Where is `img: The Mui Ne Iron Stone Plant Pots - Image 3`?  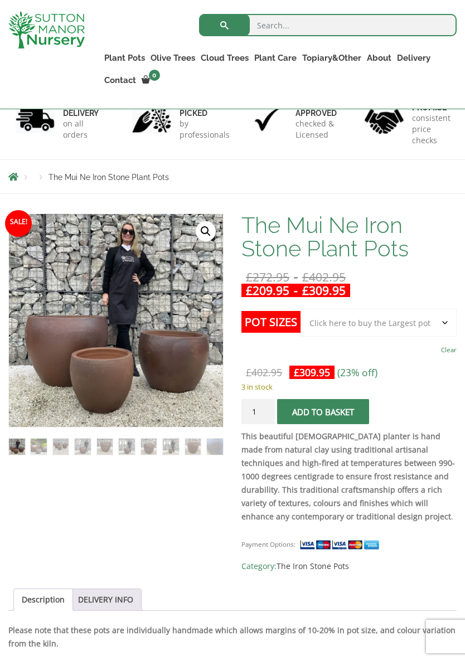 img: The Mui Ne Iron Stone Plant Pots - Image 3 is located at coordinates (61, 446).